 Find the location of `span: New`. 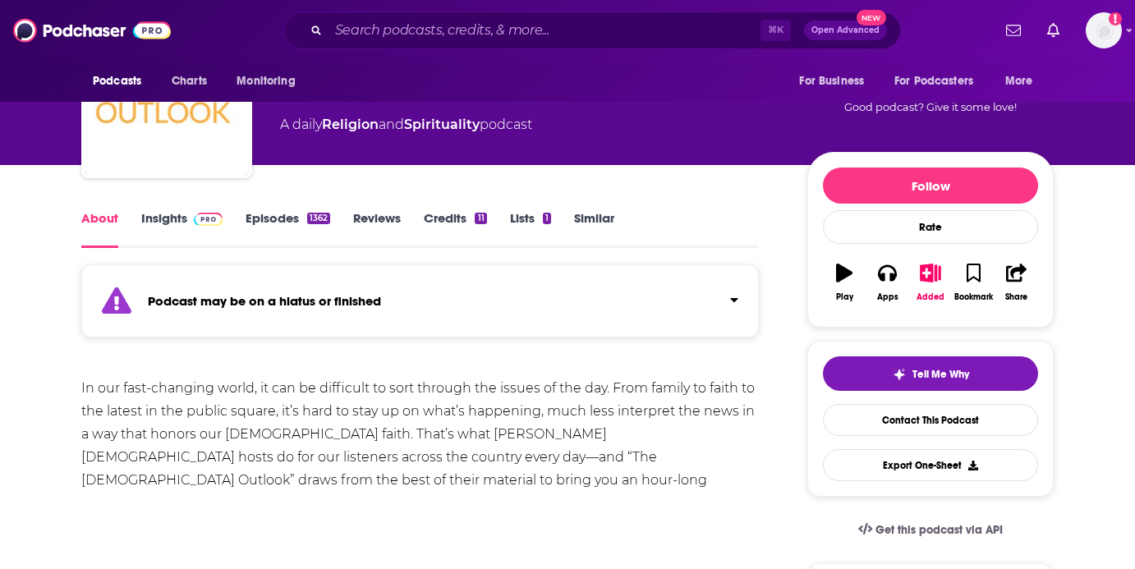

span: New is located at coordinates (871, 17).